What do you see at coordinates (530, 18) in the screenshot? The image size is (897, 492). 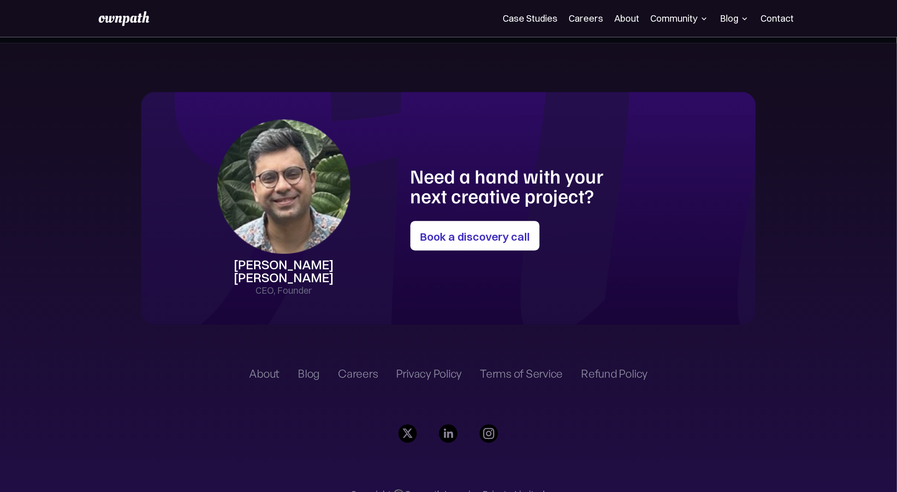 I see `a: Case Studies` at bounding box center [530, 18].